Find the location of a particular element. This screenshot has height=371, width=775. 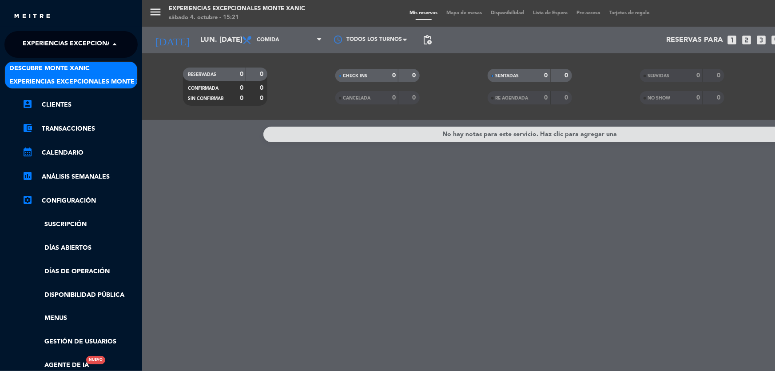

i: calendar_month is located at coordinates (28, 152).